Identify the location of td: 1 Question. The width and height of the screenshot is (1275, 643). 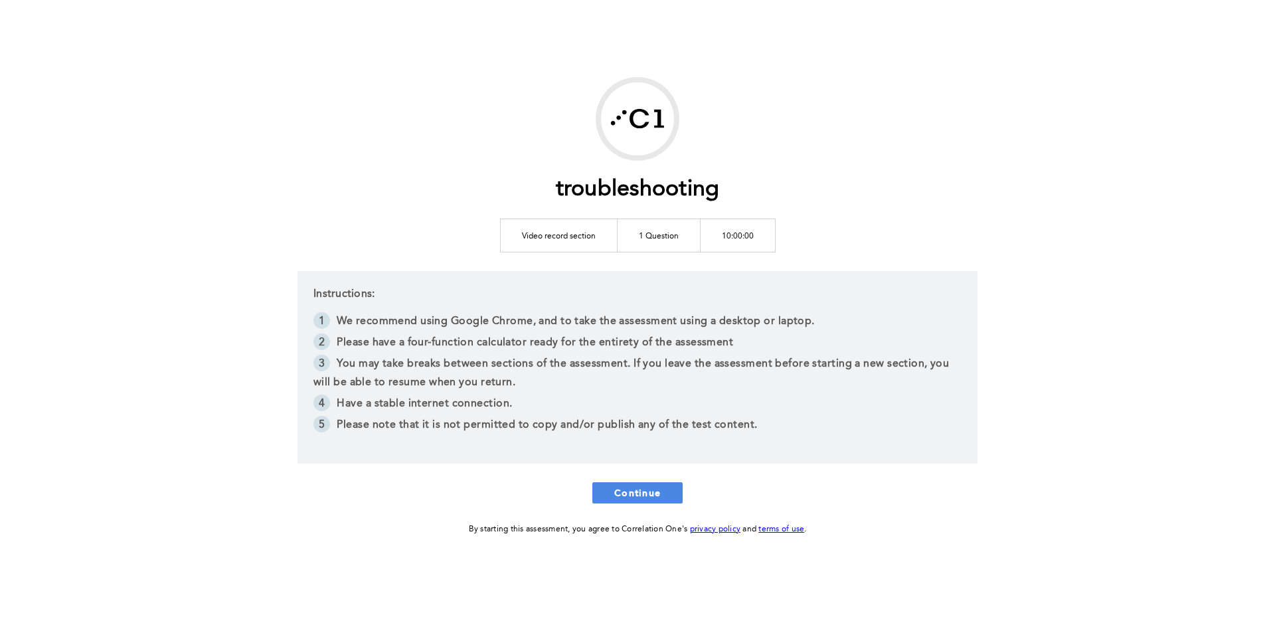
(658, 235).